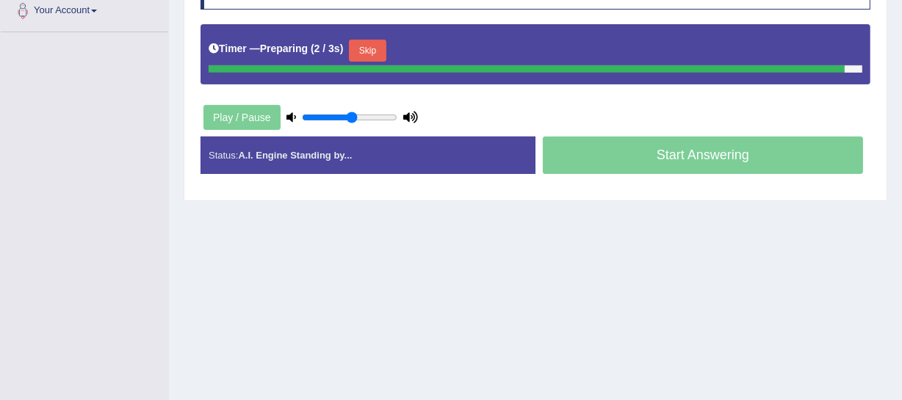 The width and height of the screenshot is (902, 400). Describe the element at coordinates (275, 48) in the screenshot. I see `h5: Timer —` at that location.